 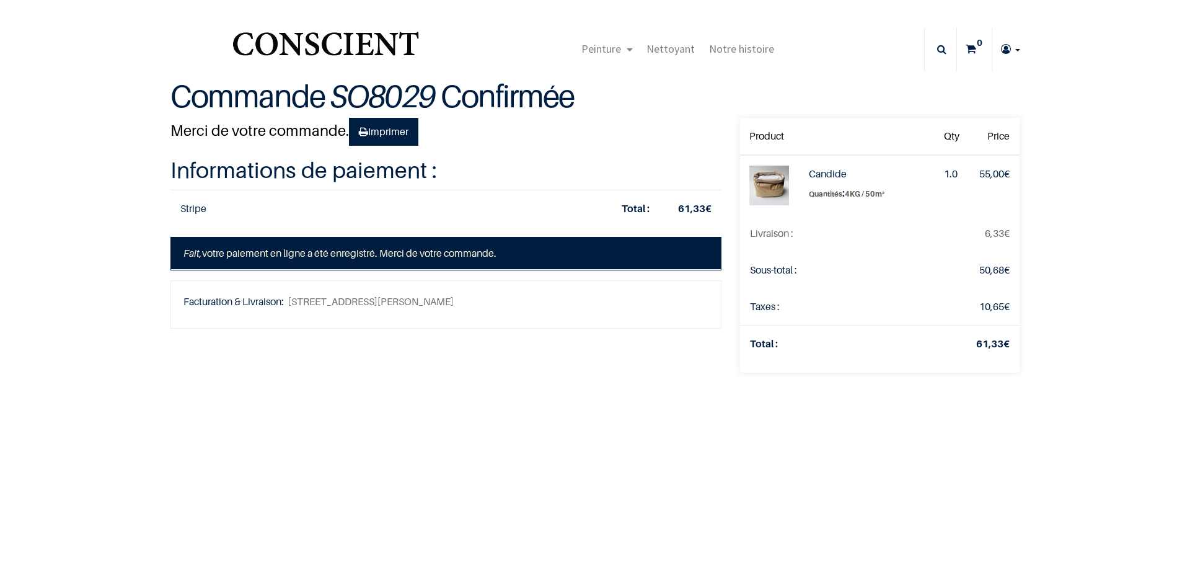 What do you see at coordinates (827, 174) in the screenshot?
I see `strong: Candide` at bounding box center [827, 174].